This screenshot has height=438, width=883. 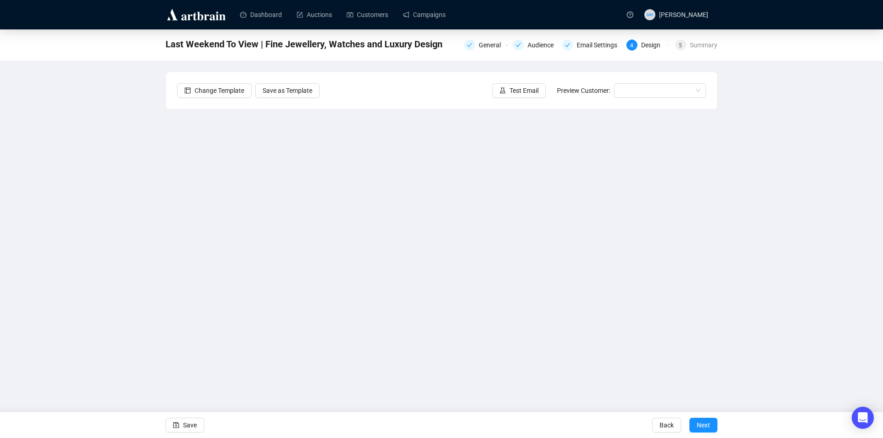 What do you see at coordinates (863, 418) in the screenshot?
I see `div: Open Intercom Messenger` at bounding box center [863, 418].